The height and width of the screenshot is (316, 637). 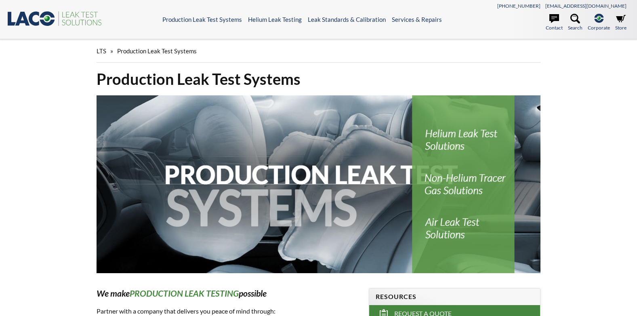 I want to click on img: Production Leak Test Systems header, so click(x=318, y=184).